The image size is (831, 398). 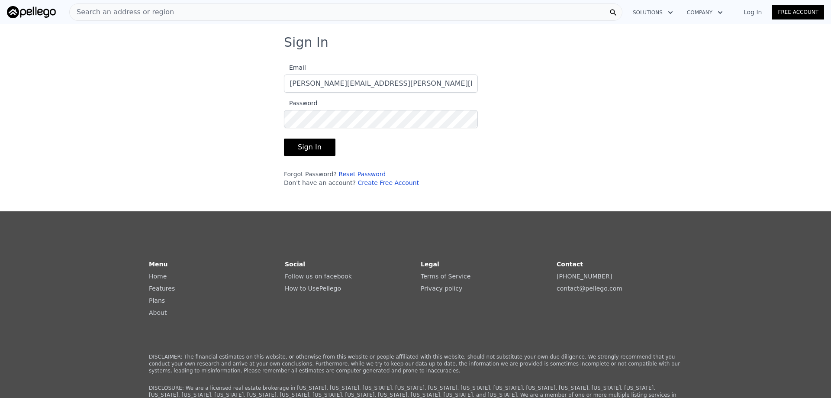 What do you see at coordinates (362, 174) in the screenshot?
I see `a: Reset Password` at bounding box center [362, 174].